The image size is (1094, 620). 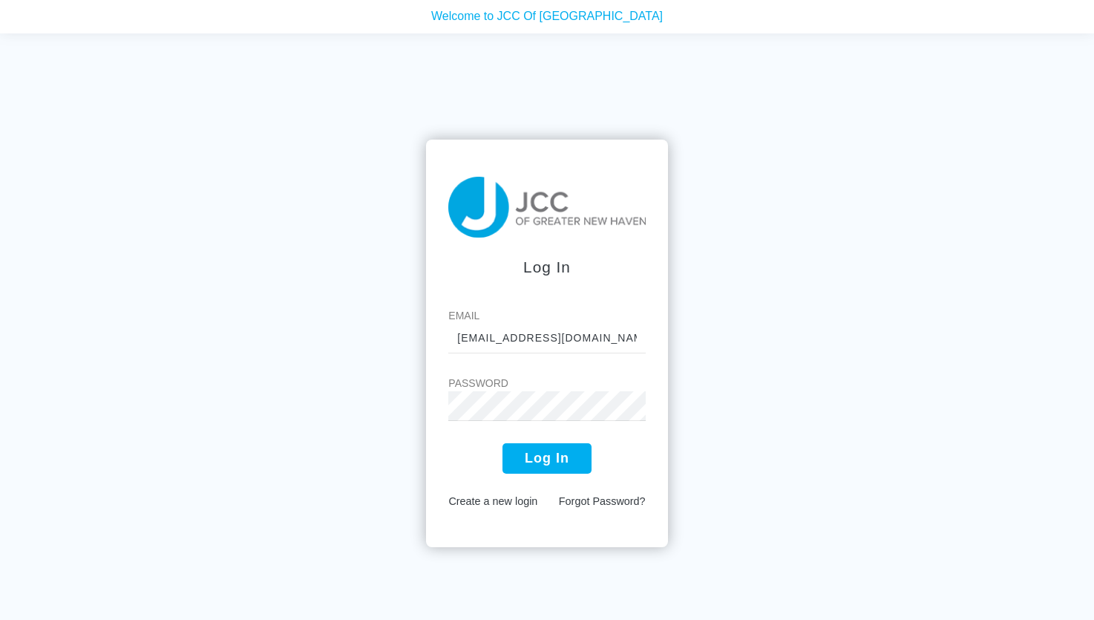 I want to click on button: Log In, so click(x=547, y=458).